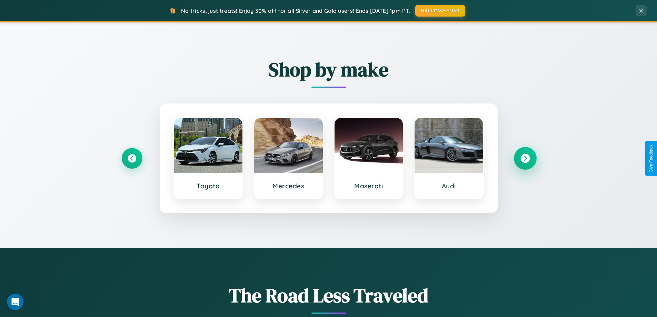  What do you see at coordinates (288, 186) in the screenshot?
I see `h3: Mercedes` at bounding box center [288, 186].